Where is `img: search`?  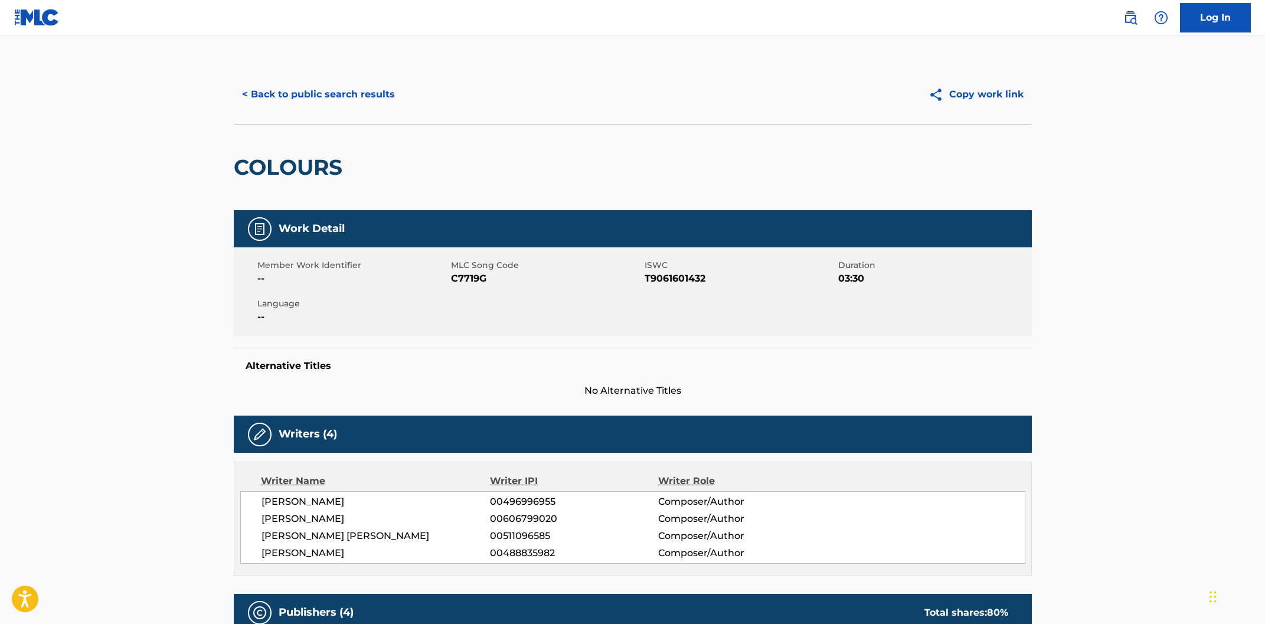 img: search is located at coordinates (1131, 18).